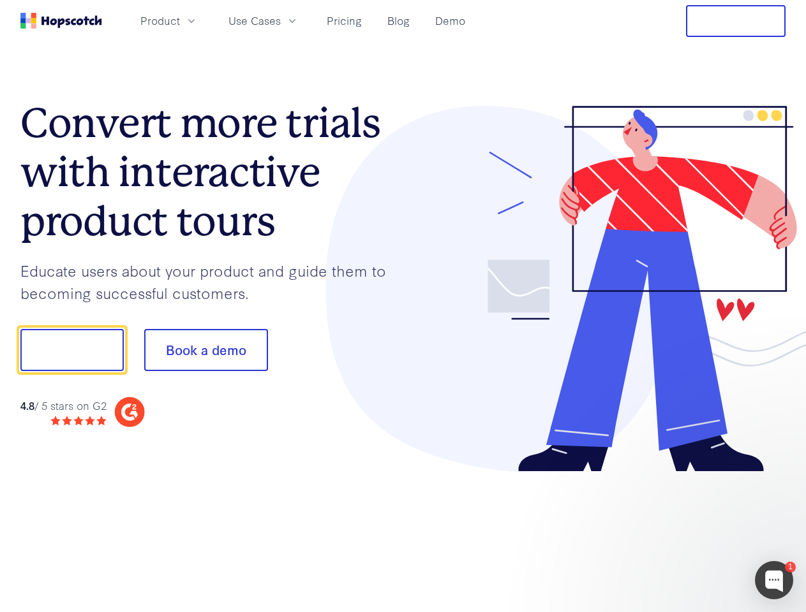 This screenshot has height=612, width=806. I want to click on button: Book a demo, so click(206, 350).